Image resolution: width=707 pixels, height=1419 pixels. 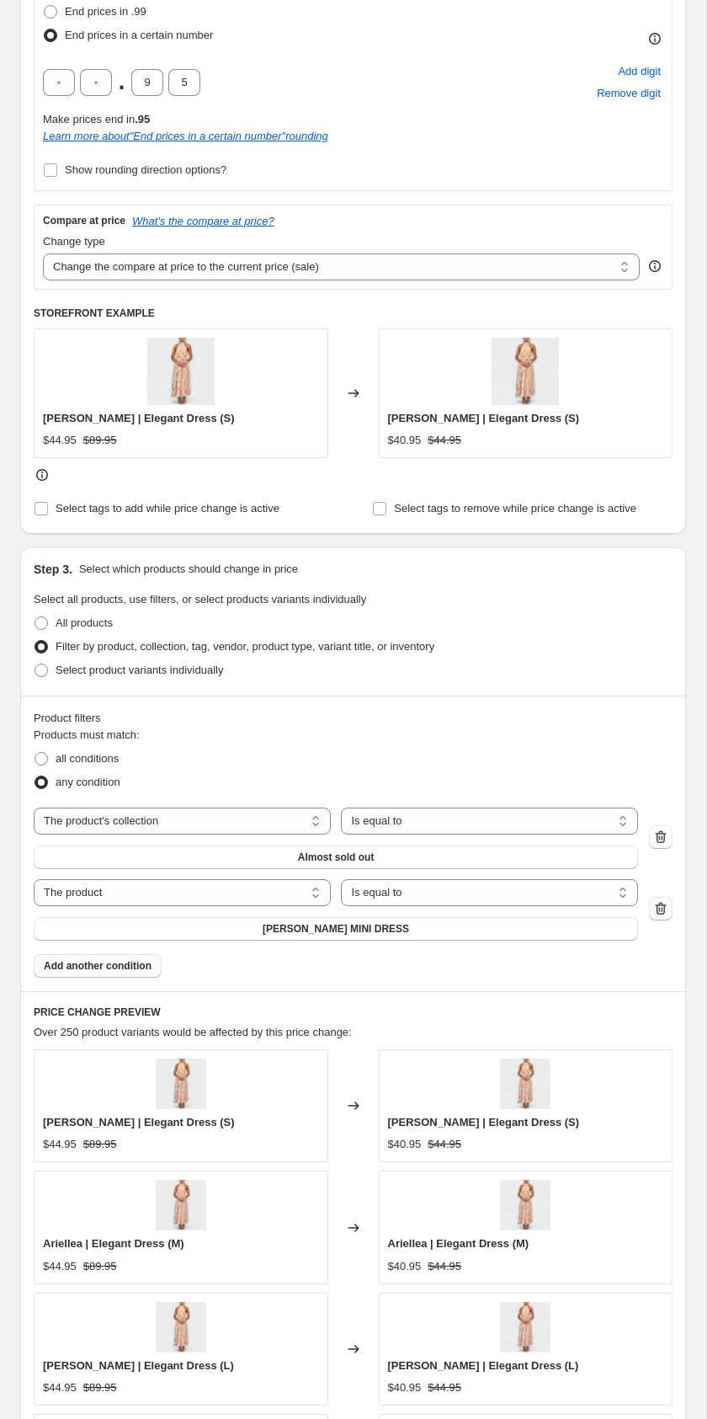 I want to click on span: Select product variants individually, so click(x=139, y=669).